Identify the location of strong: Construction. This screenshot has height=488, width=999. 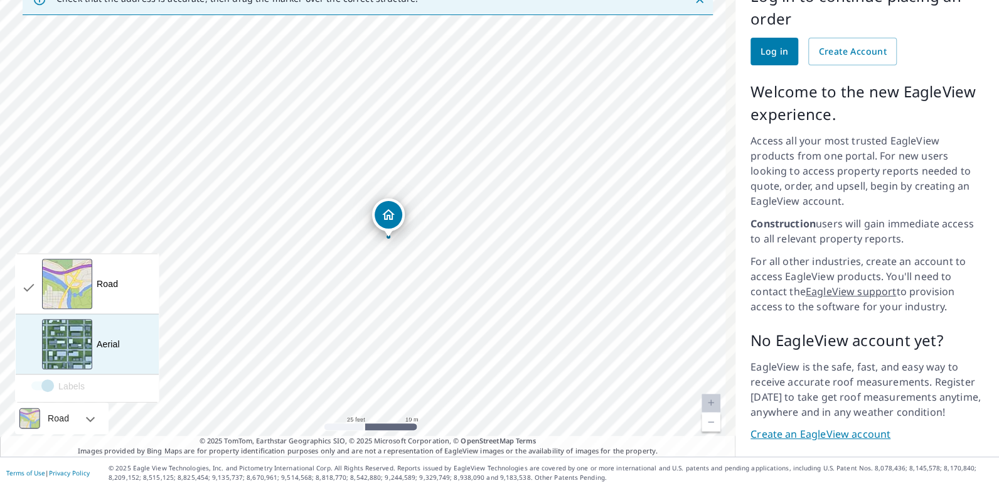
(783, 223).